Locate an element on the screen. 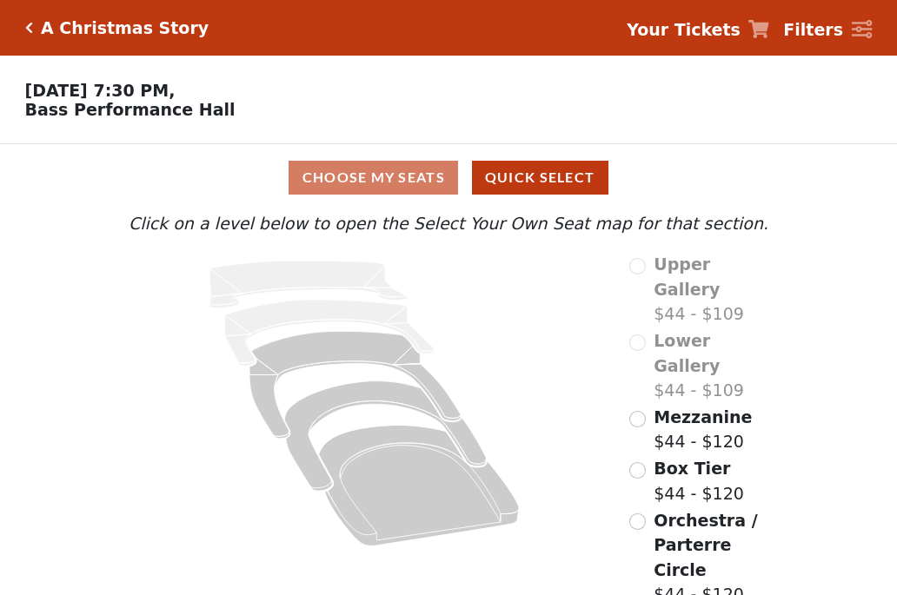 This screenshot has width=897, height=595. h5: A Christmas Story is located at coordinates (124, 28).